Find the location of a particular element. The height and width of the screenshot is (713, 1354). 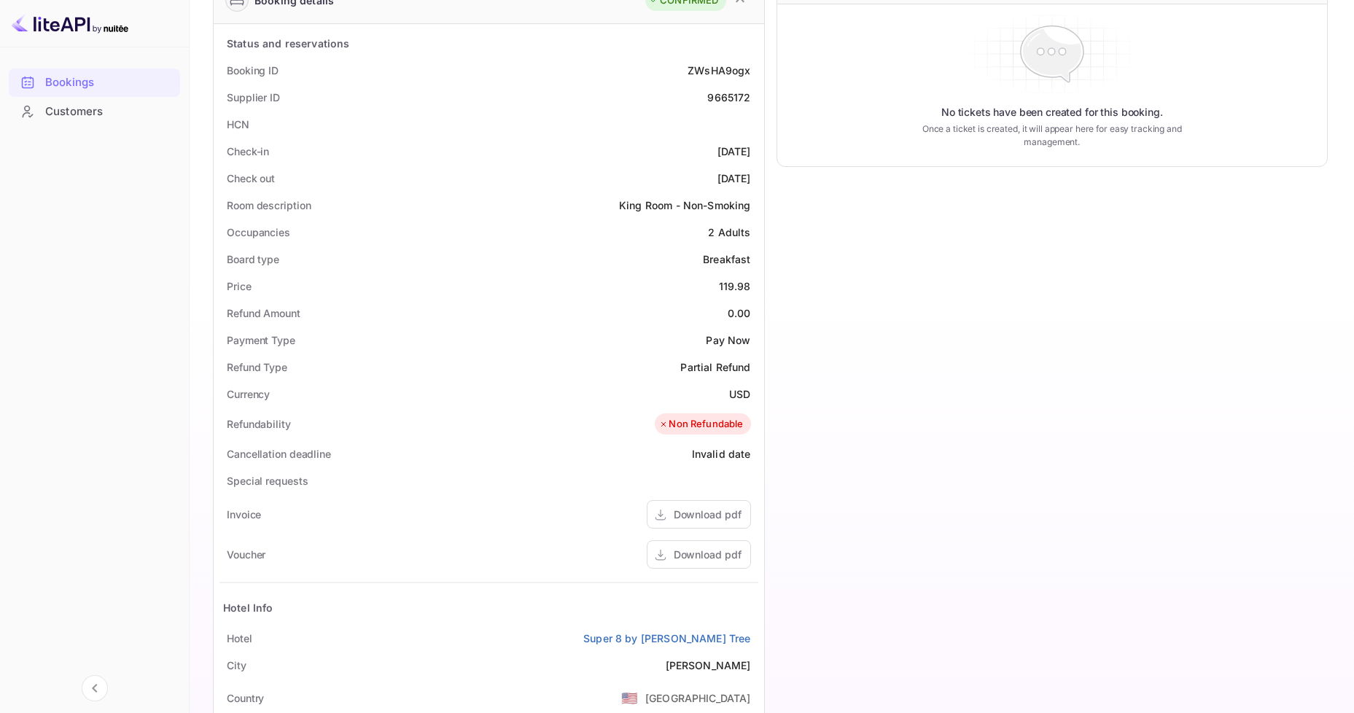

div: Hotel Info is located at coordinates (248, 608).